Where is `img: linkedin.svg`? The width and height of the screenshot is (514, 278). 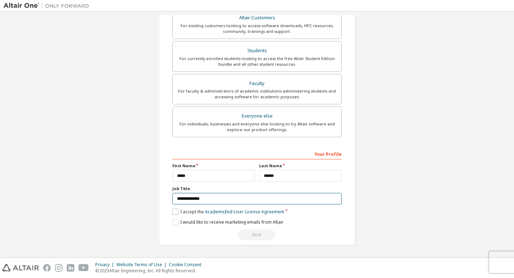
img: linkedin.svg is located at coordinates (70, 267).